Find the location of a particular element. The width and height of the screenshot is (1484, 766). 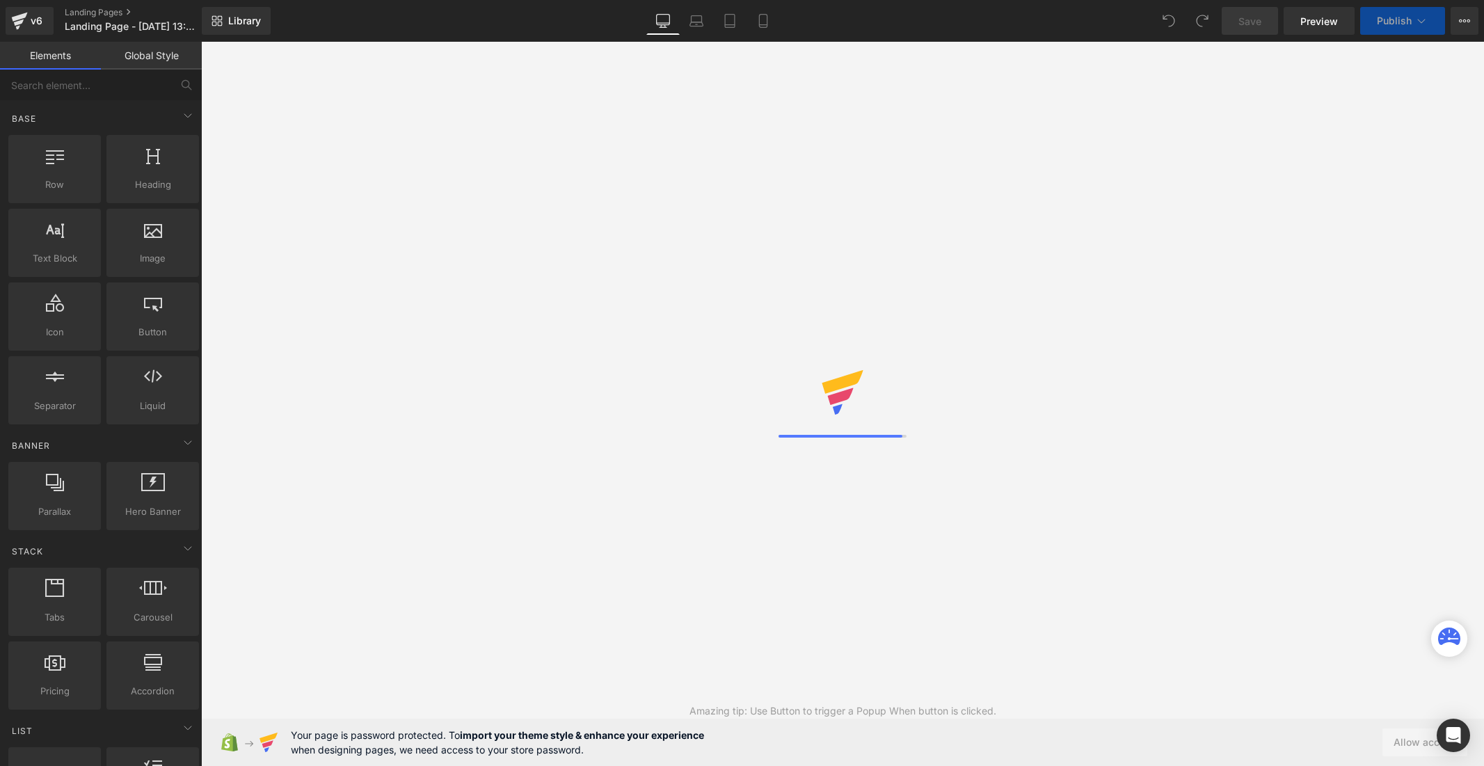

div: v6 is located at coordinates (36, 21).